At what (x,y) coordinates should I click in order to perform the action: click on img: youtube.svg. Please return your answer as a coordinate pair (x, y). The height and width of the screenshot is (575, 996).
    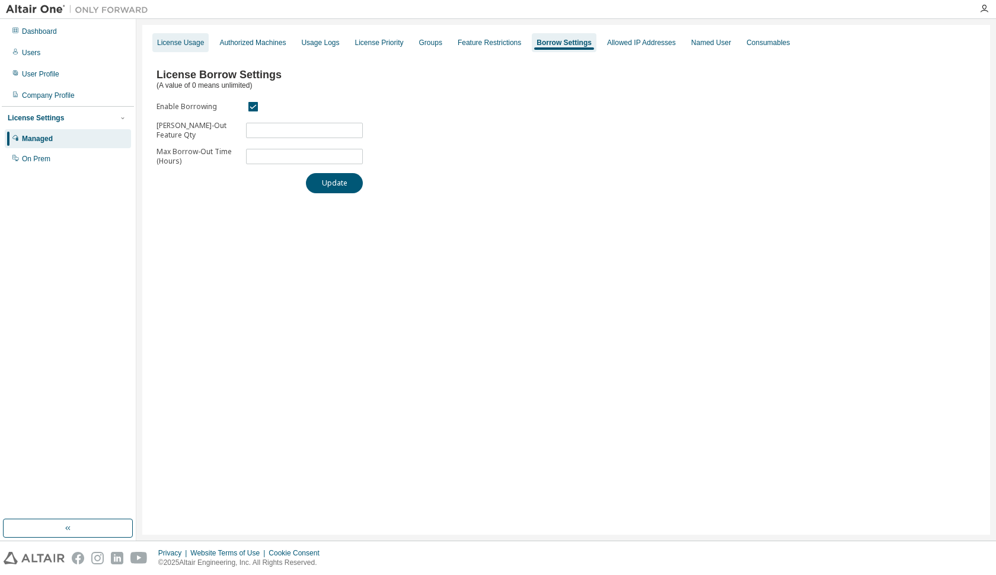
    Looking at the image, I should click on (139, 558).